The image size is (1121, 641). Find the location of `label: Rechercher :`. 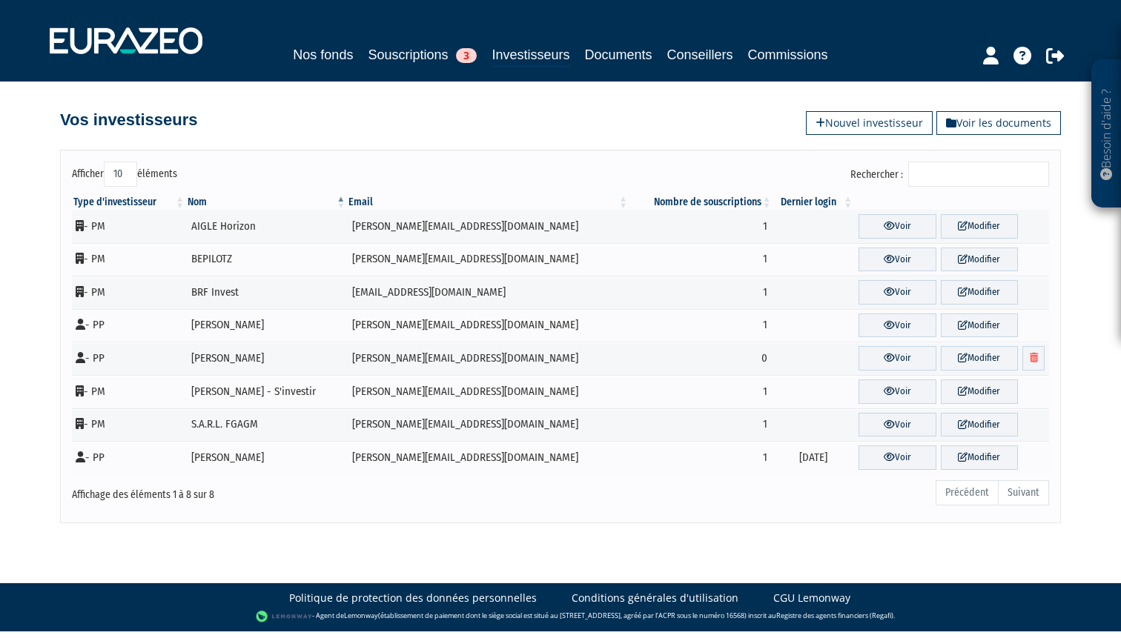

label: Rechercher : is located at coordinates (950, 174).